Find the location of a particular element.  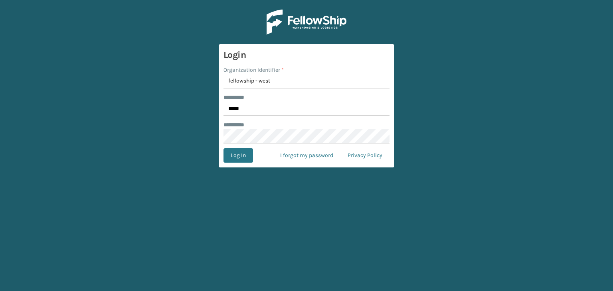

button: Log In is located at coordinates (238, 156).